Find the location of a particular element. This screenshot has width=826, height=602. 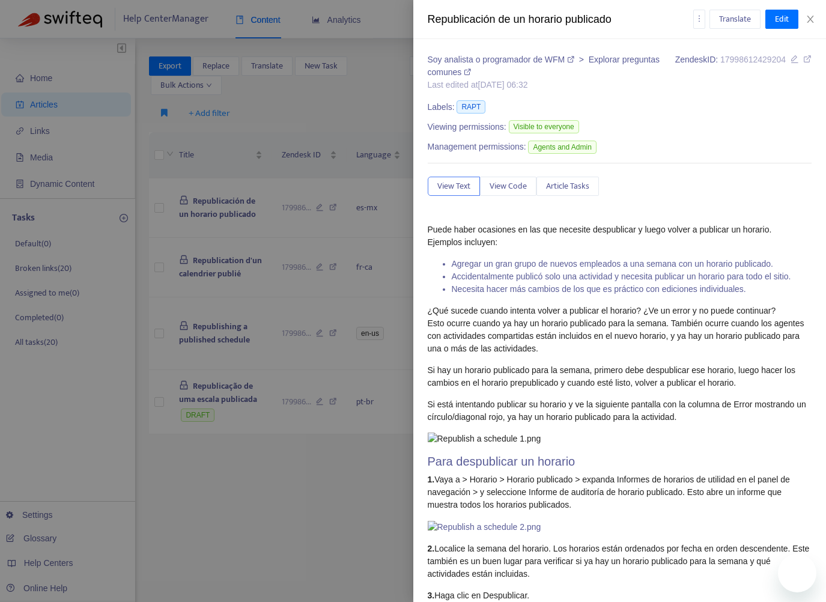

li: Accidentalmente publicó solo una actividad y necesita publicar un horario para todo el sitio. is located at coordinates (632, 276).